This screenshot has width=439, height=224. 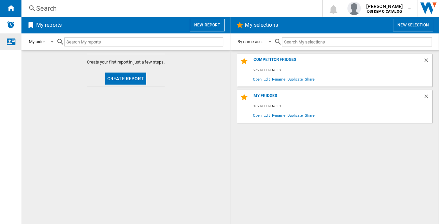 What do you see at coordinates (384, 11) in the screenshot?
I see `b: DSI DEMO CATALOG` at bounding box center [384, 11].